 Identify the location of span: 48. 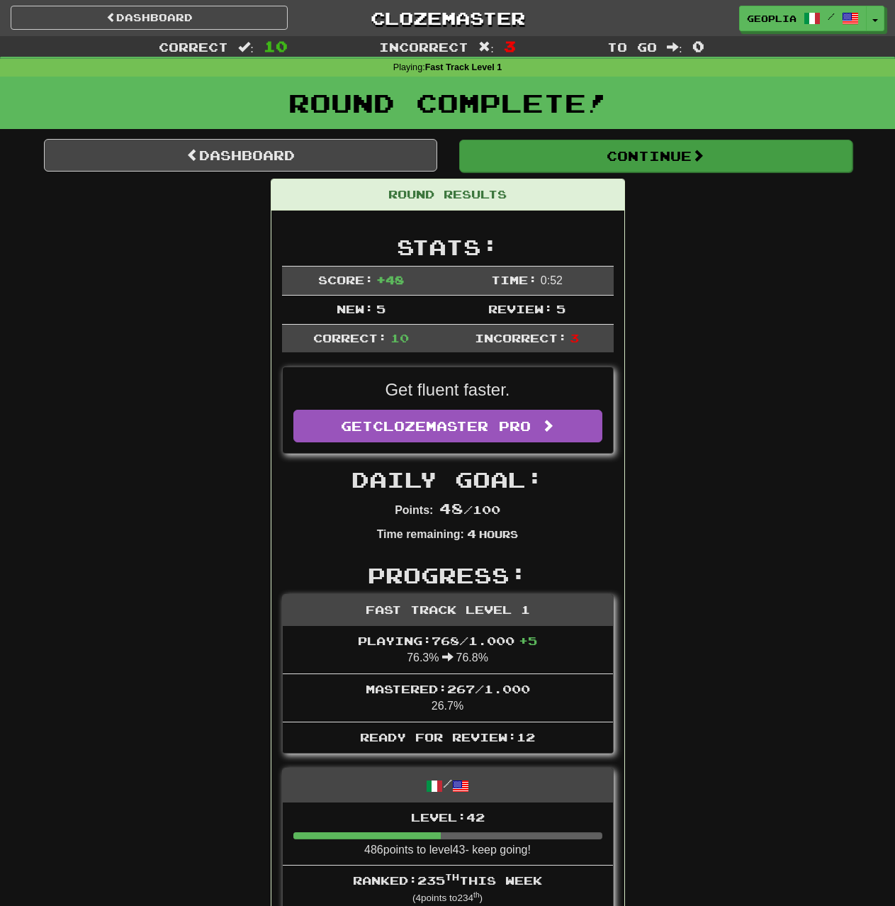
(452, 508).